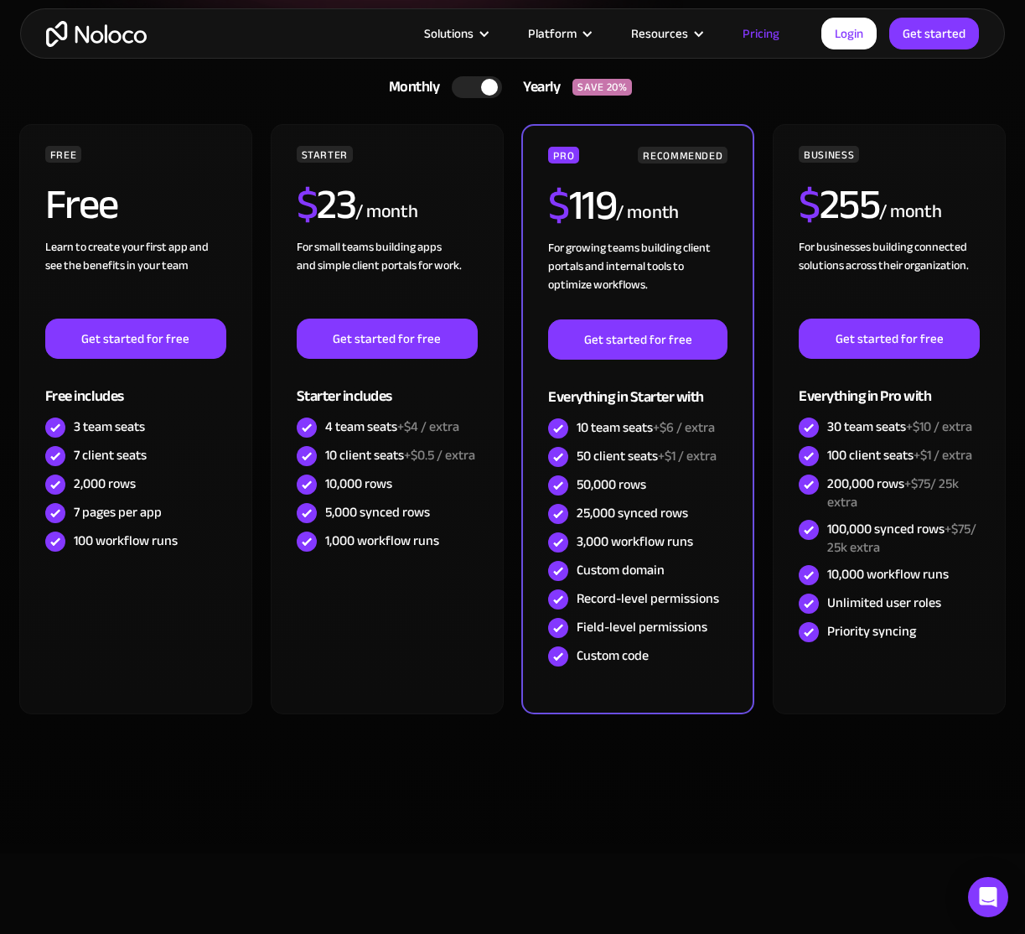 The image size is (1025, 934). Describe the element at coordinates (638, 386) in the screenshot. I see `div: Everything in Starter with` at that location.